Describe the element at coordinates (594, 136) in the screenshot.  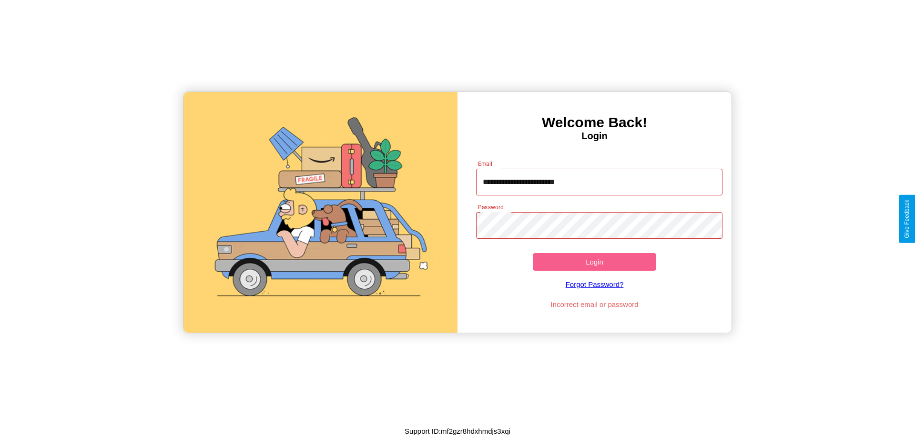
I see `h4: Login` at that location.